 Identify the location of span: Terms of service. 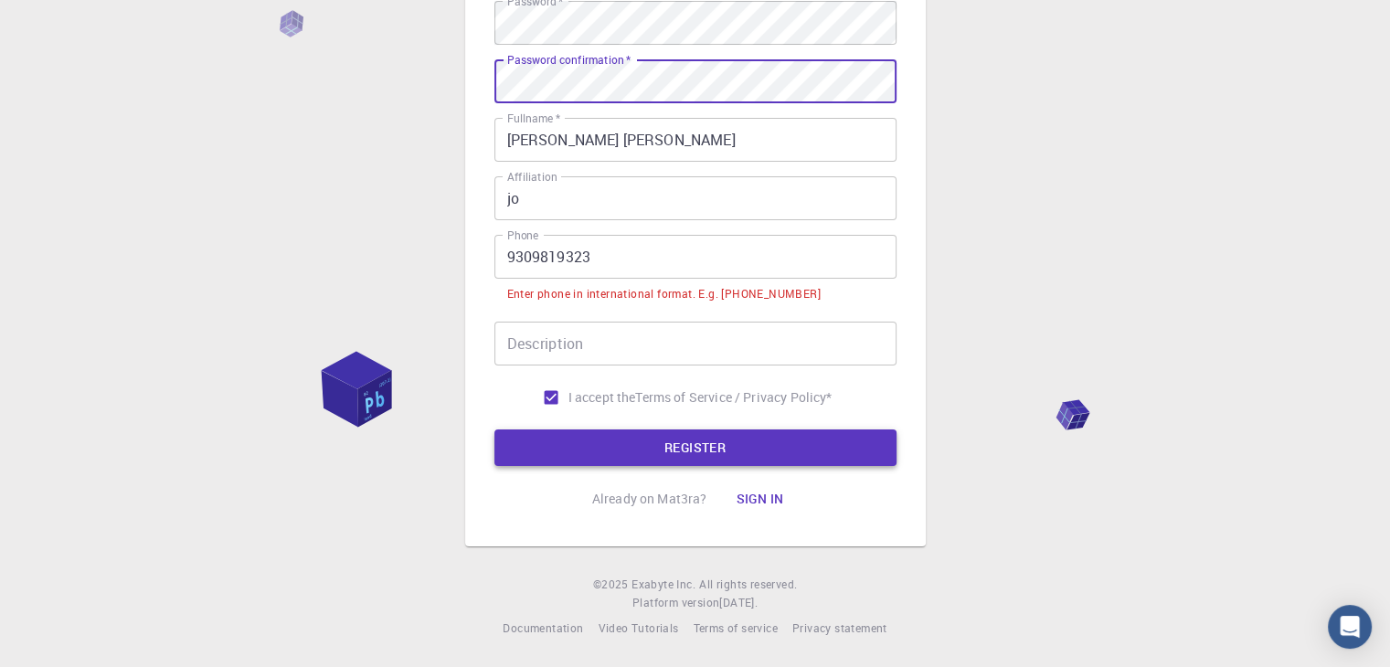
(735, 628).